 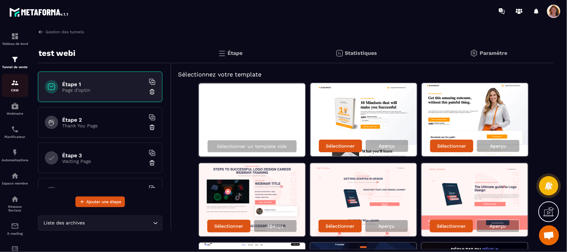 I want to click on a: automationsautomationsAutomatisations, so click(x=15, y=155).